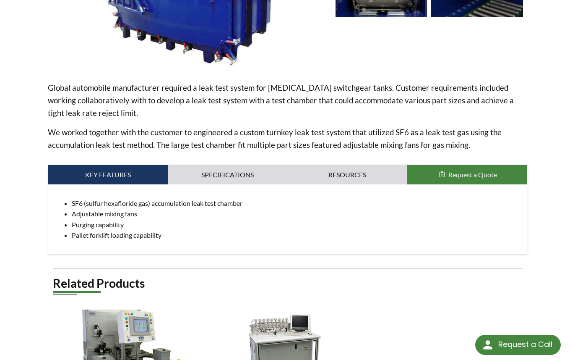 The image size is (575, 360). I want to click on span: Request a Quote, so click(473, 174).